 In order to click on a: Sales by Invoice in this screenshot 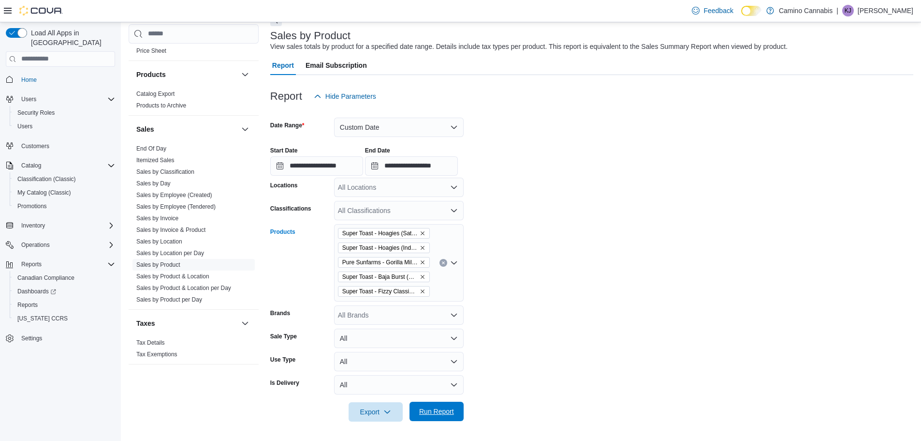, I will do `click(157, 218)`.